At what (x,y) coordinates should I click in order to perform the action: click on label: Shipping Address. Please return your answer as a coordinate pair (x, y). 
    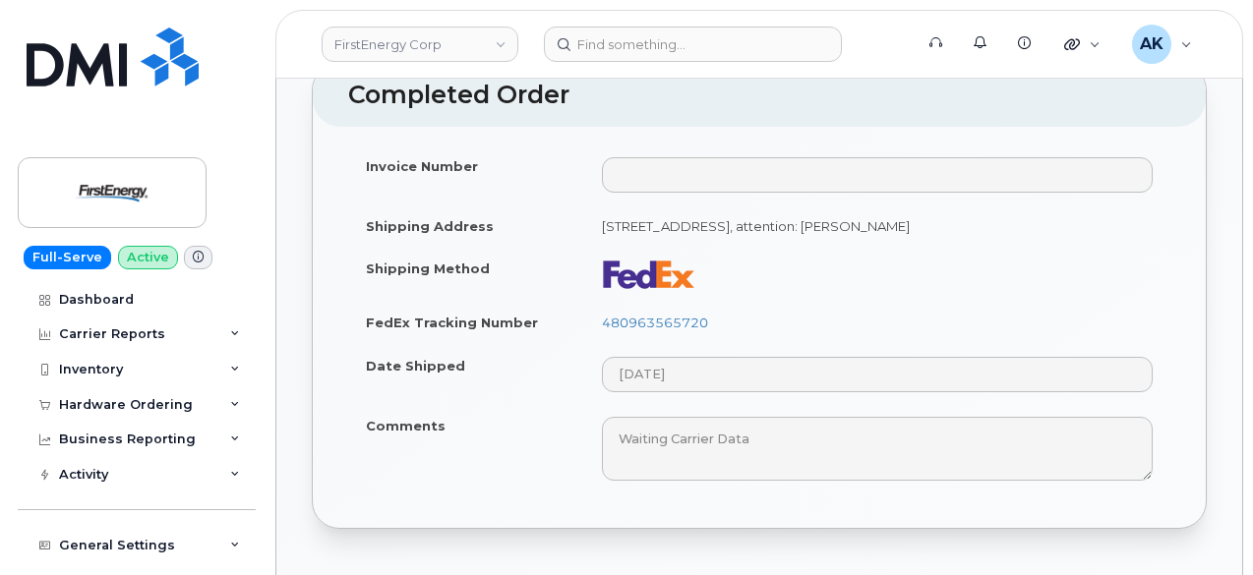
    Looking at the image, I should click on (430, 226).